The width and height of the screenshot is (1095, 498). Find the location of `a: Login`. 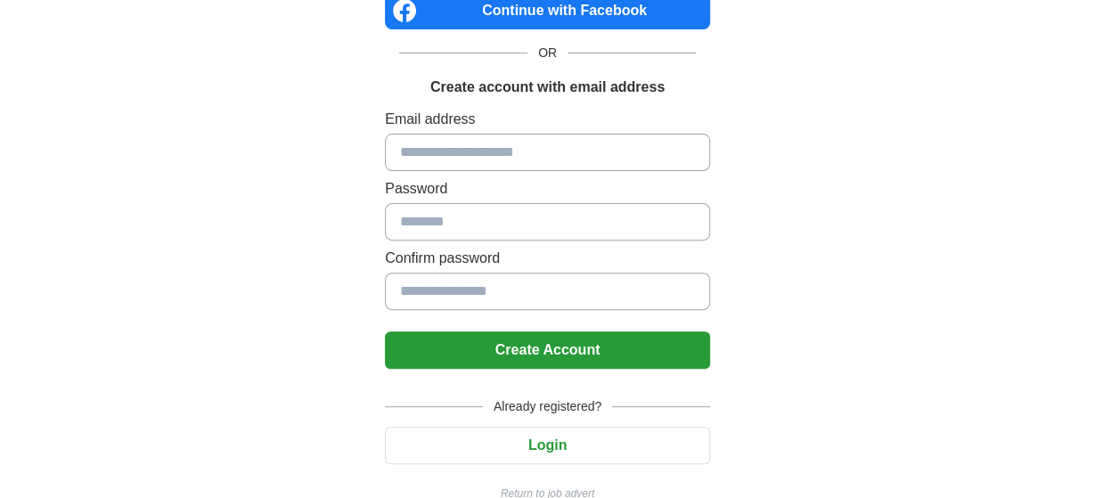

a: Login is located at coordinates (547, 445).